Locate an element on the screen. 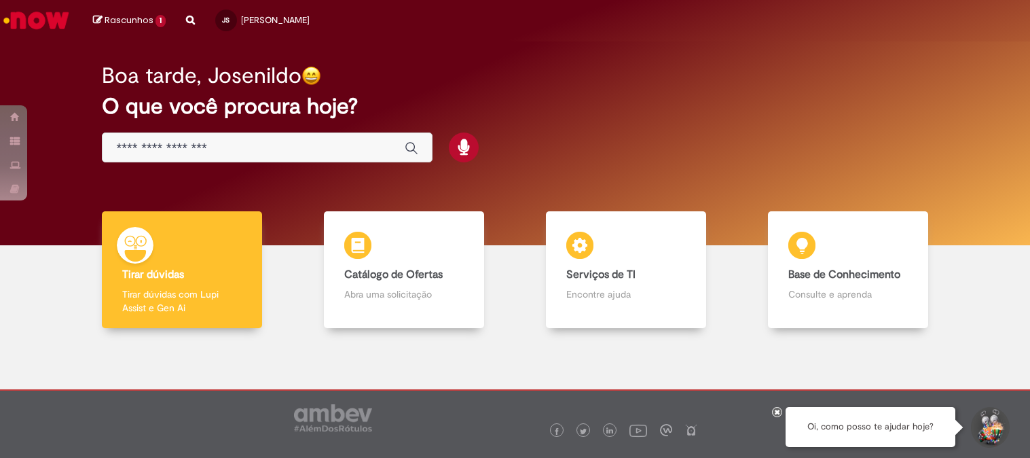  span: Rascunhos is located at coordinates (129, 20).